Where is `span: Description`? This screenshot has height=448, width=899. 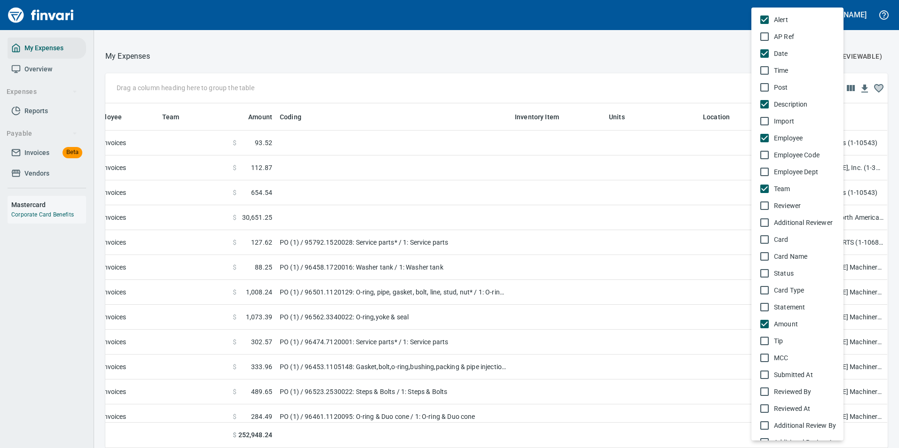 span: Description is located at coordinates (805, 104).